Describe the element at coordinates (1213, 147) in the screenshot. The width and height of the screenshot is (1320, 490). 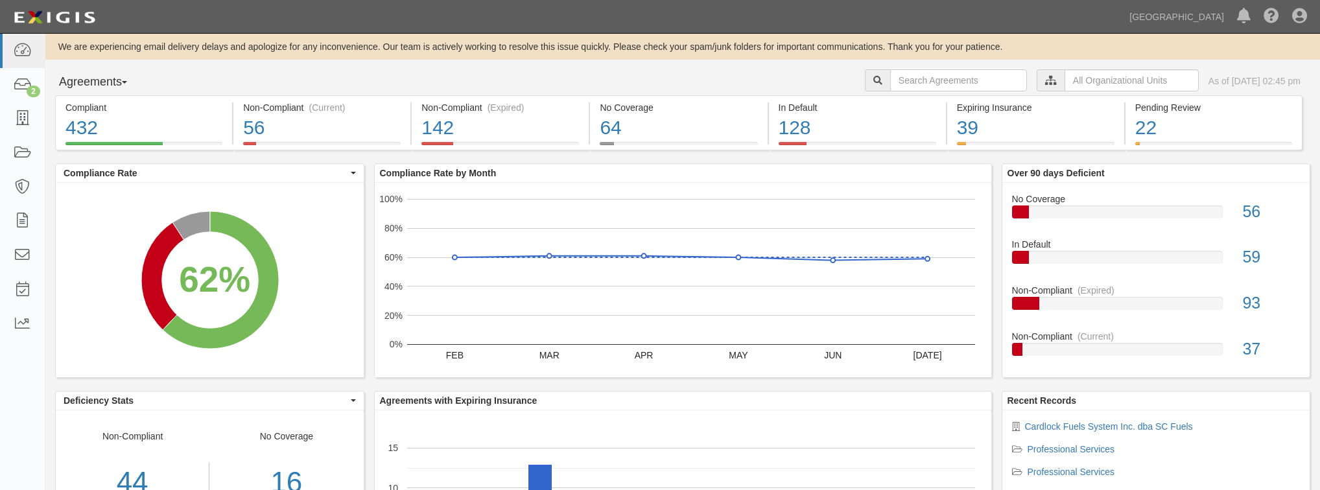
I see `a: Pending Review22` at that location.